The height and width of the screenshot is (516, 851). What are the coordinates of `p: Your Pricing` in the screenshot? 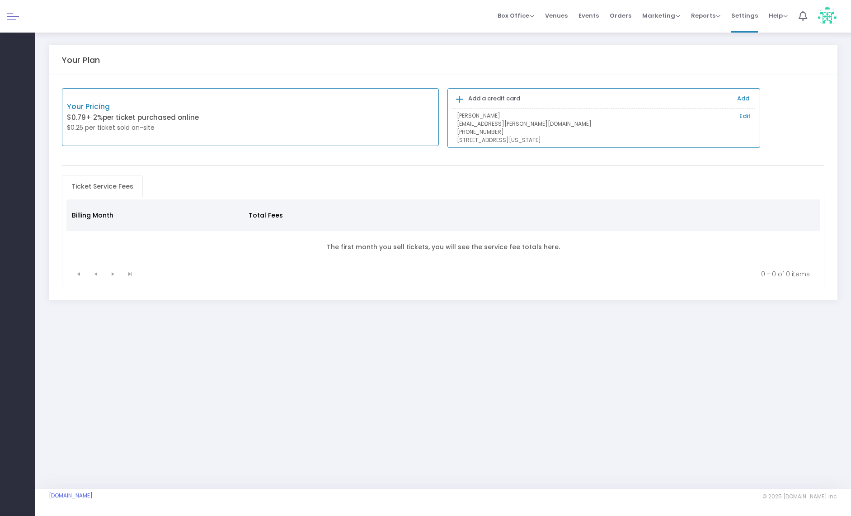 It's located at (159, 107).